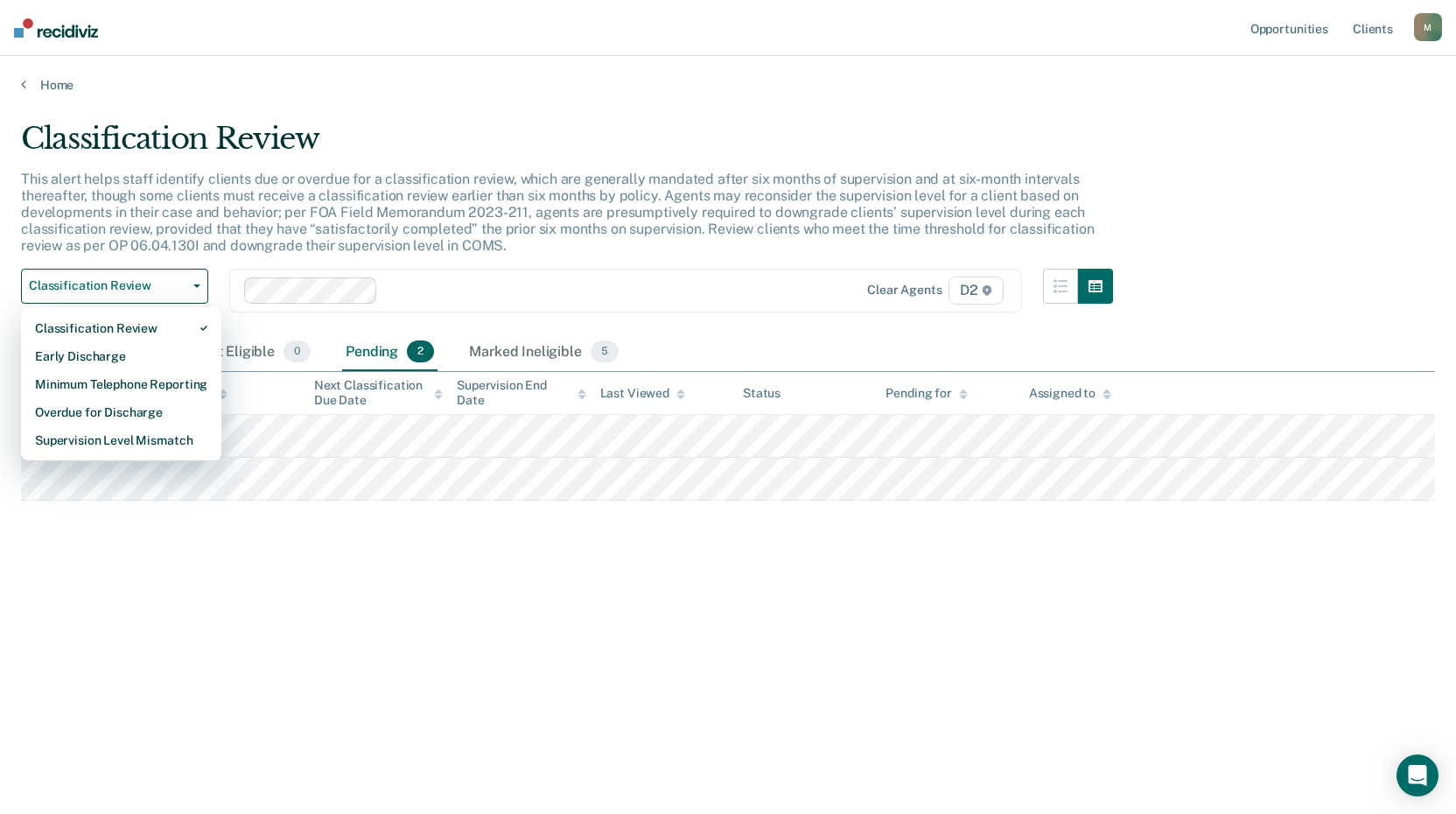 The height and width of the screenshot is (814, 1456). I want to click on span: 2, so click(420, 352).